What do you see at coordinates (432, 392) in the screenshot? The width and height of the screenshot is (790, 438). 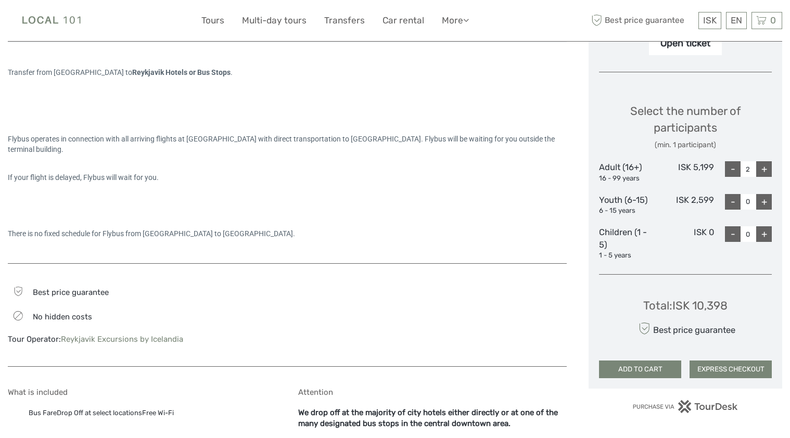 I see `h5: Attention` at bounding box center [432, 392].